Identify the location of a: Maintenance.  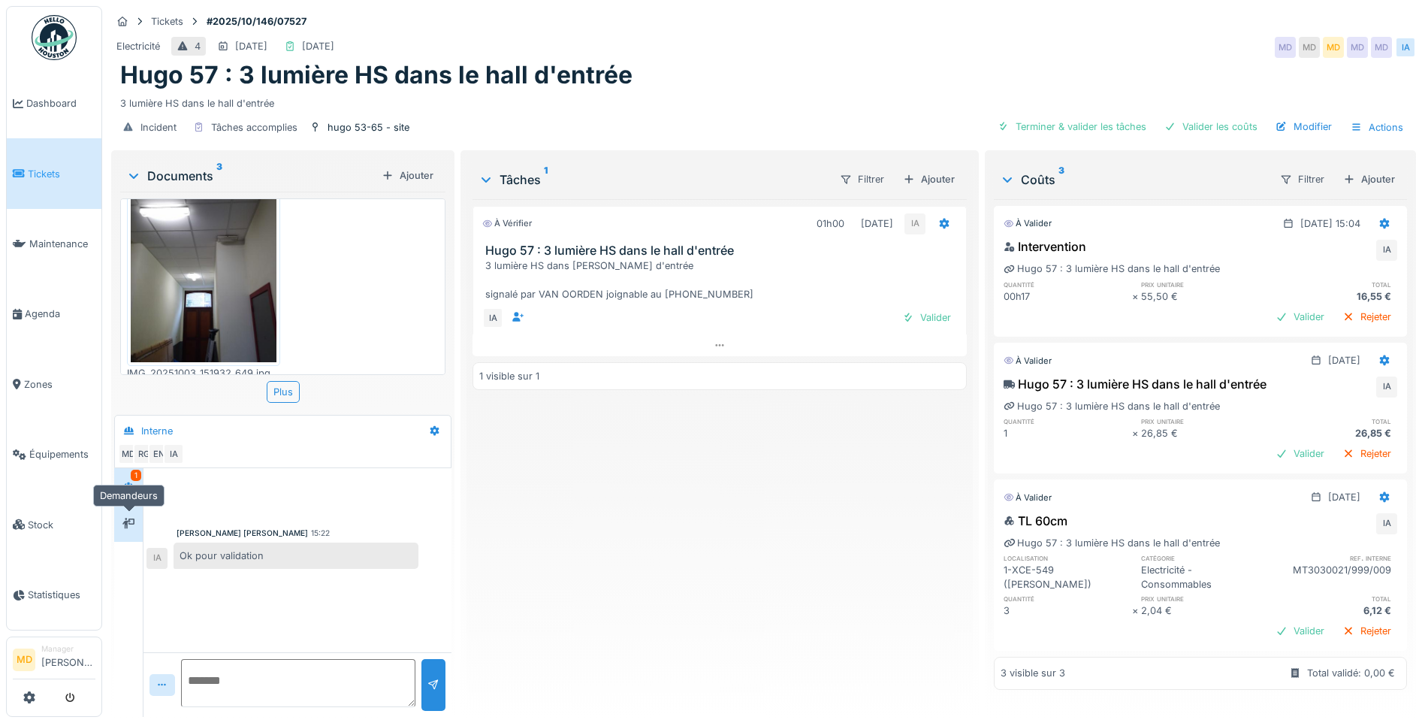
(54, 243).